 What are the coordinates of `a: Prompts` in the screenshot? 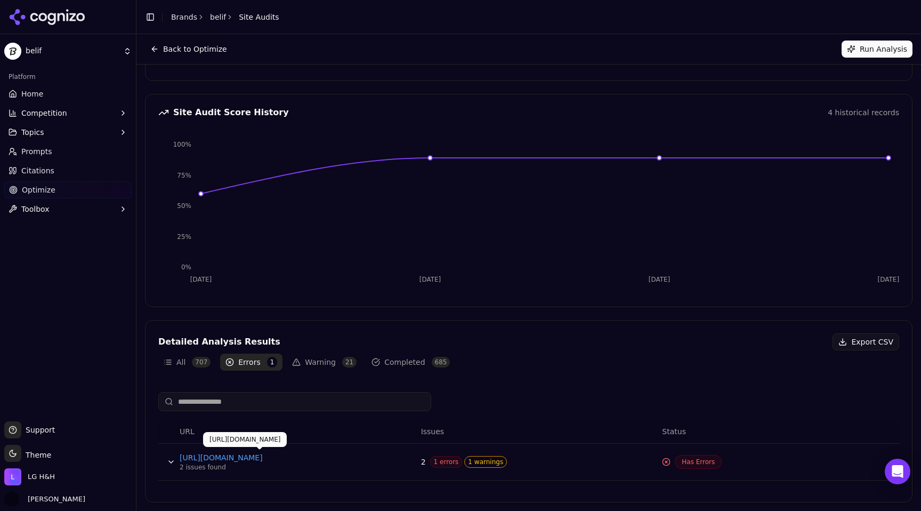 It's located at (68, 151).